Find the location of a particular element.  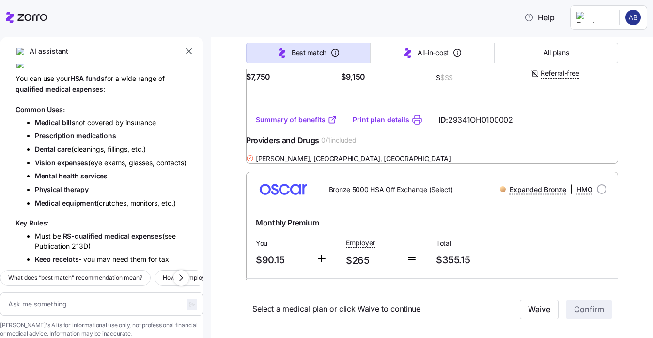

span: Bronze 5000 HSA Off Exchange (Select) is located at coordinates (391, 189).